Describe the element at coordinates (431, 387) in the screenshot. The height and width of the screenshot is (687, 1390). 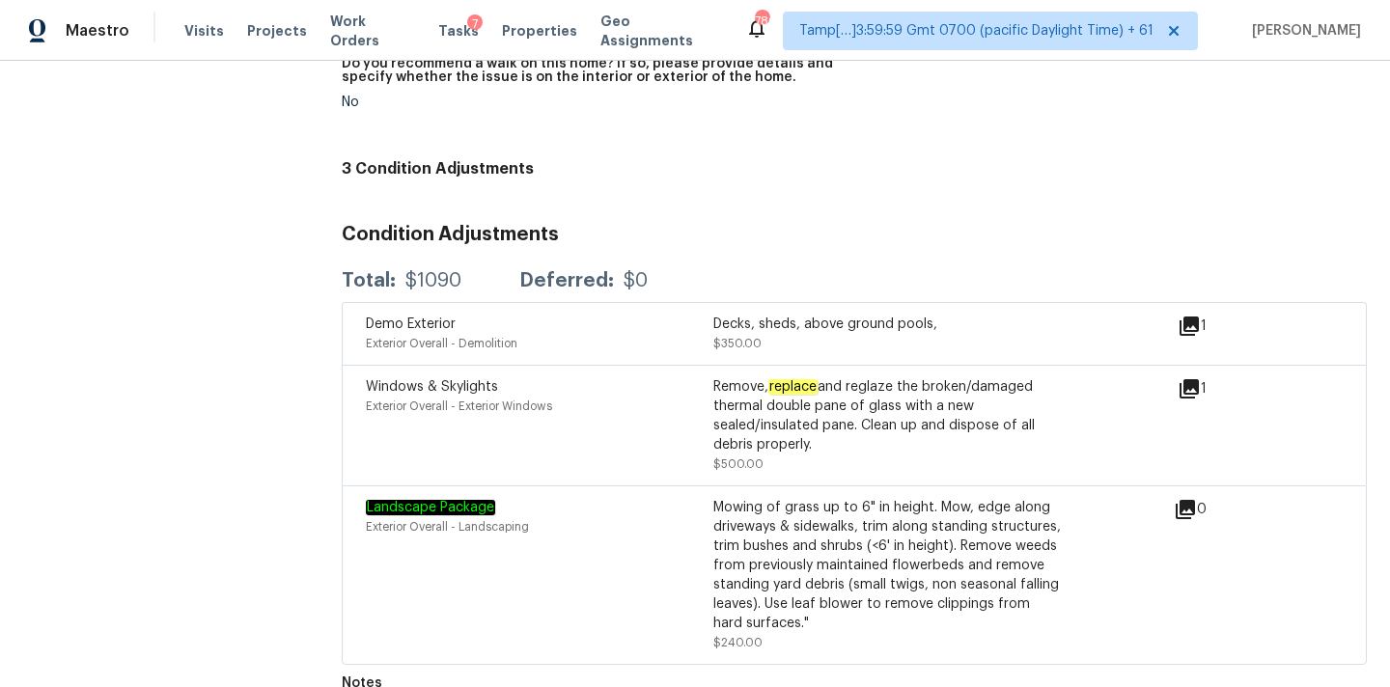
I see `span: Windows & Skylights` at that location.